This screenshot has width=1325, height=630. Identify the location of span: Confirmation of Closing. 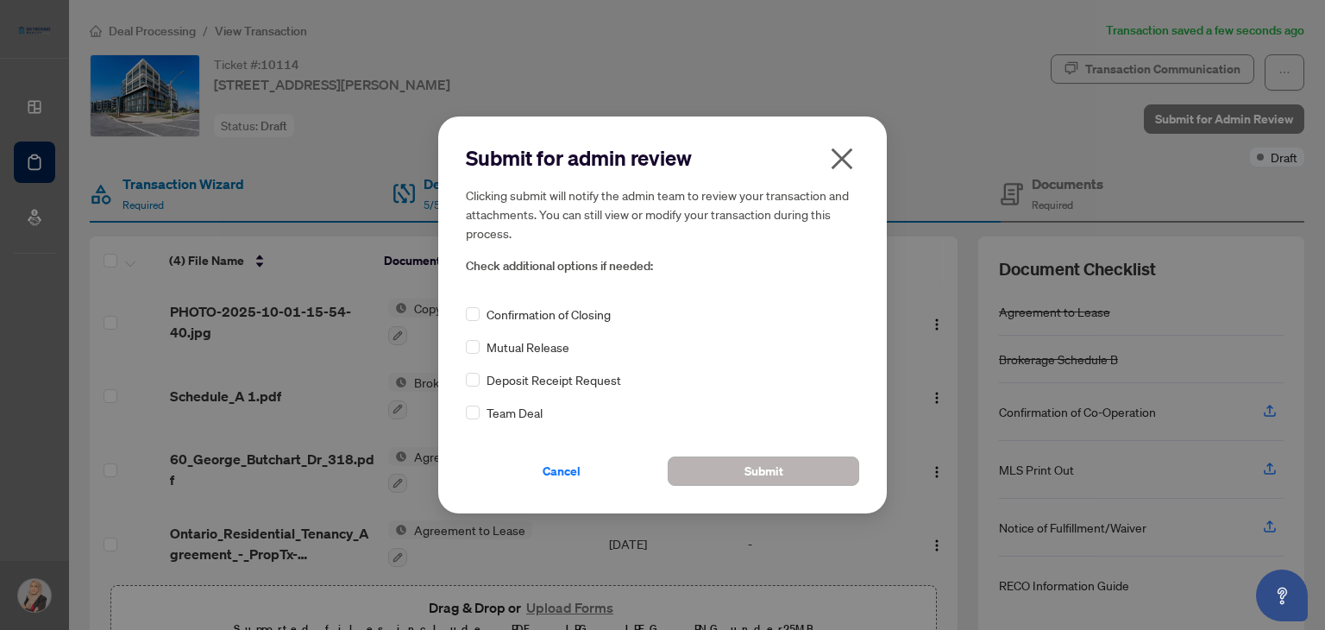
(549, 314).